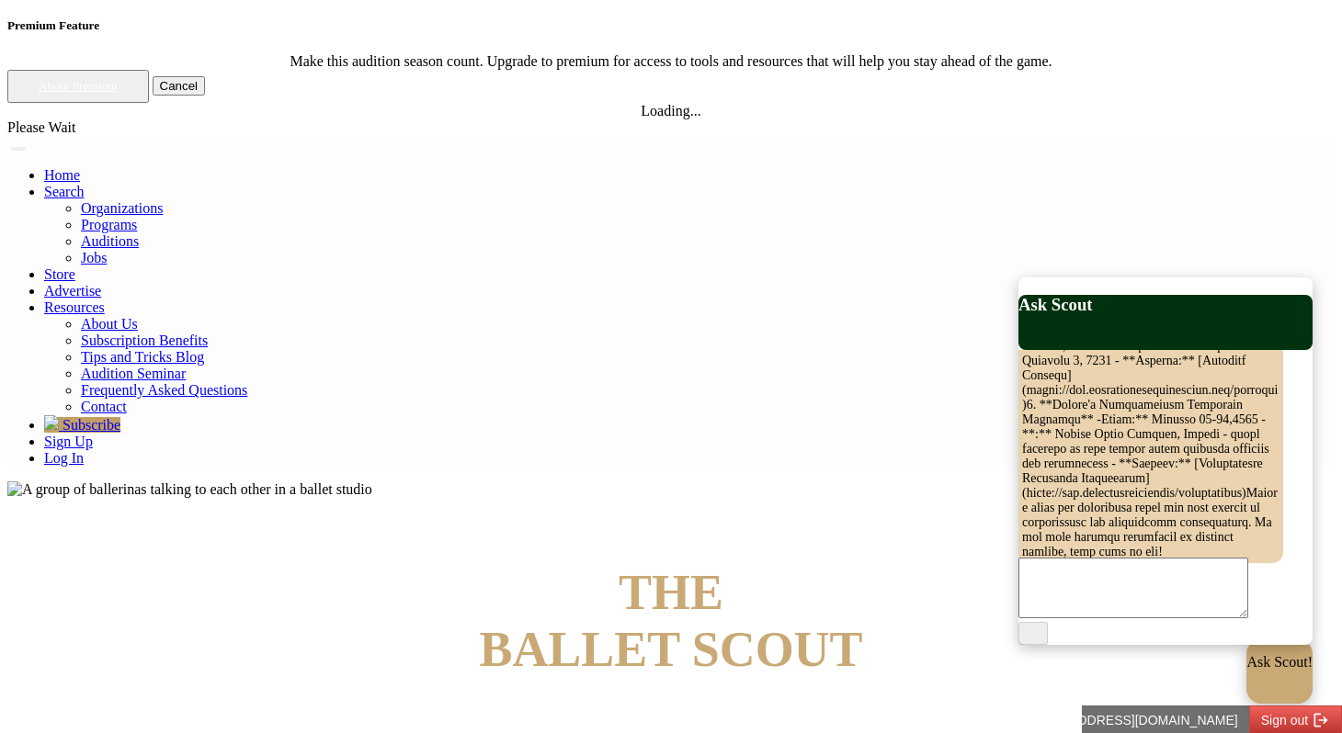 The image size is (1342, 733). Describe the element at coordinates (671, 128) in the screenshot. I see `div: Please Wait` at that location.